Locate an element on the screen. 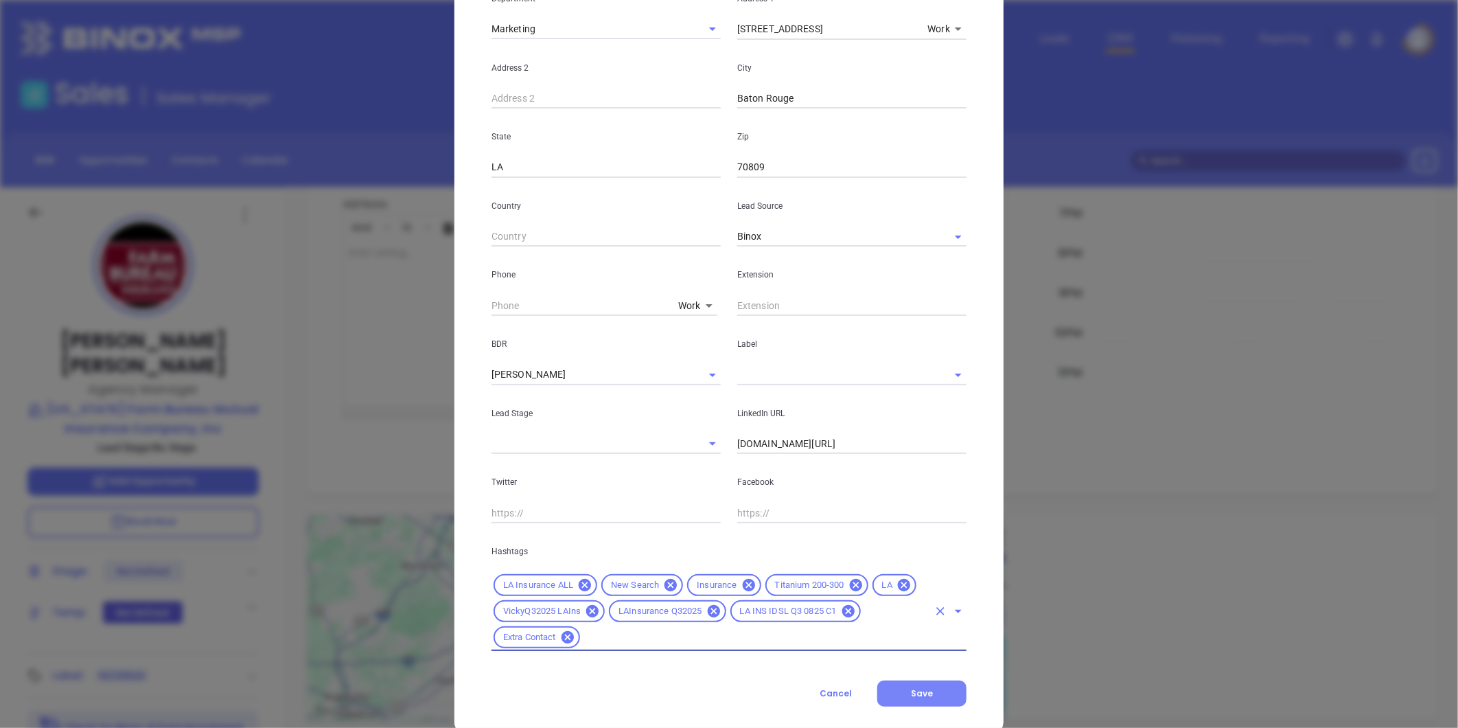  input: Address 2 is located at coordinates (606, 99).